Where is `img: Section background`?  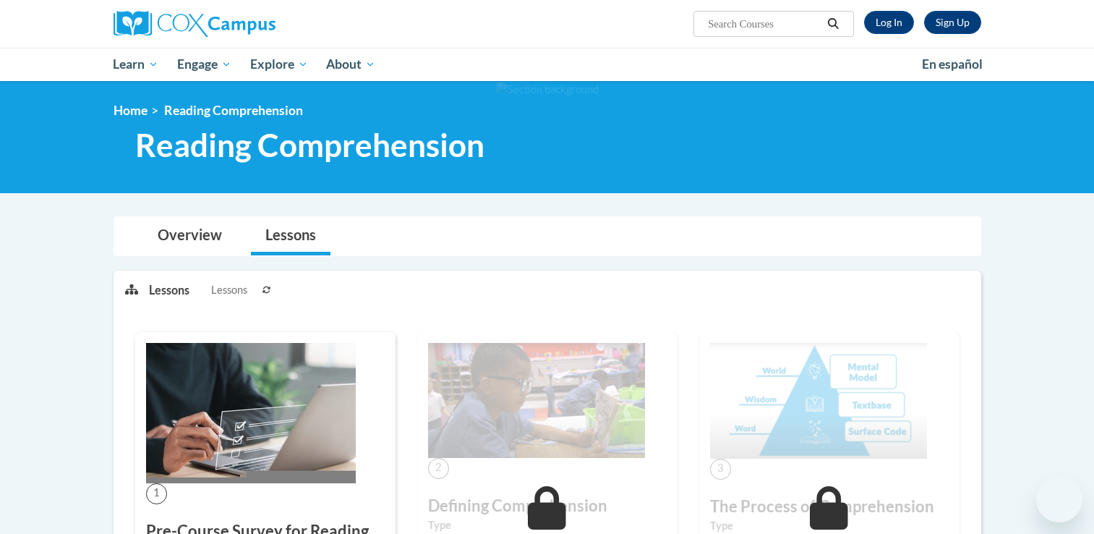 img: Section background is located at coordinates (547, 90).